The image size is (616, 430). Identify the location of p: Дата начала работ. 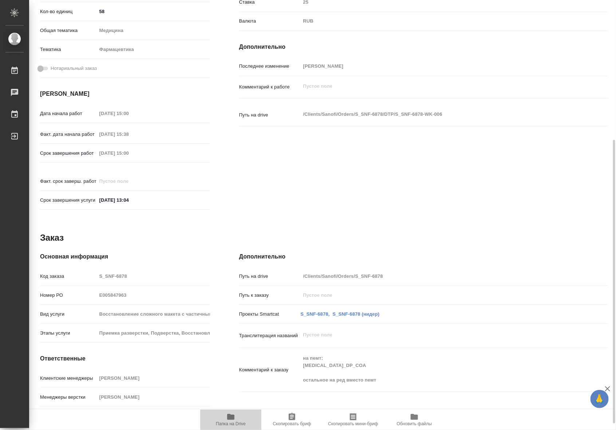
(68, 114).